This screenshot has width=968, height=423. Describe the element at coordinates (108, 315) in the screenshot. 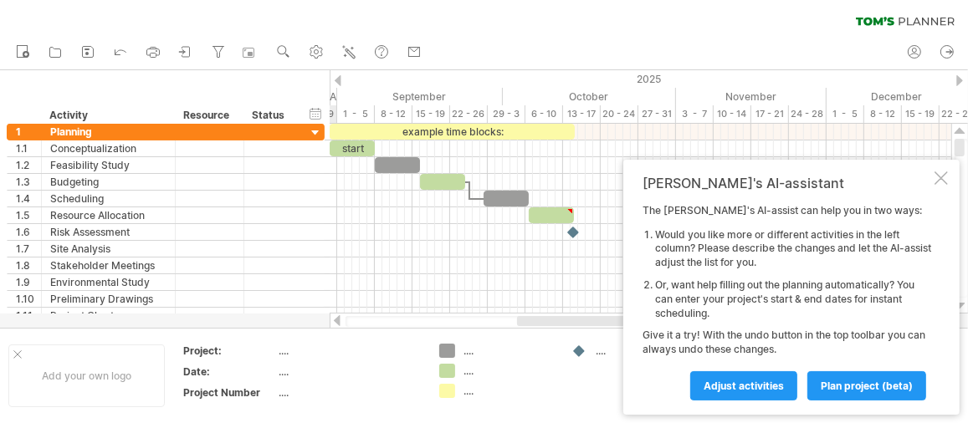

I see `div: Project Charter` at that location.